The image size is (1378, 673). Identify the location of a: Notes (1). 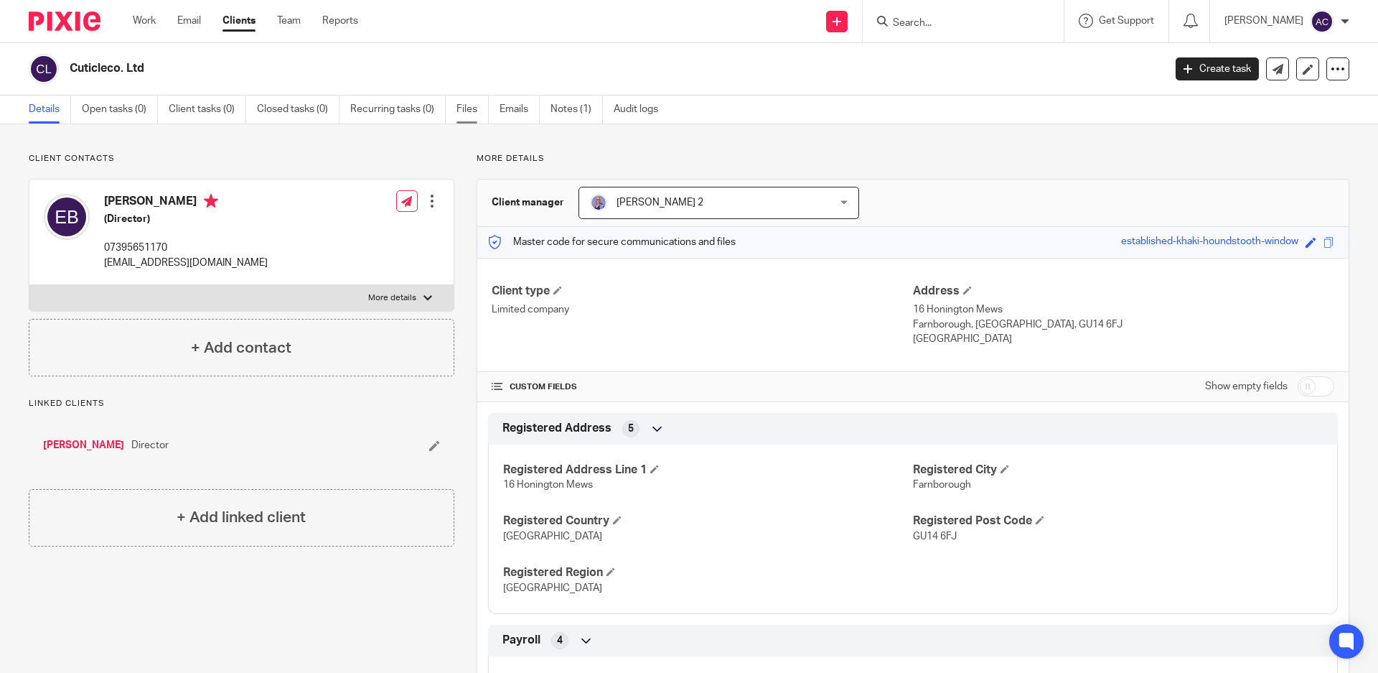
(576, 109).